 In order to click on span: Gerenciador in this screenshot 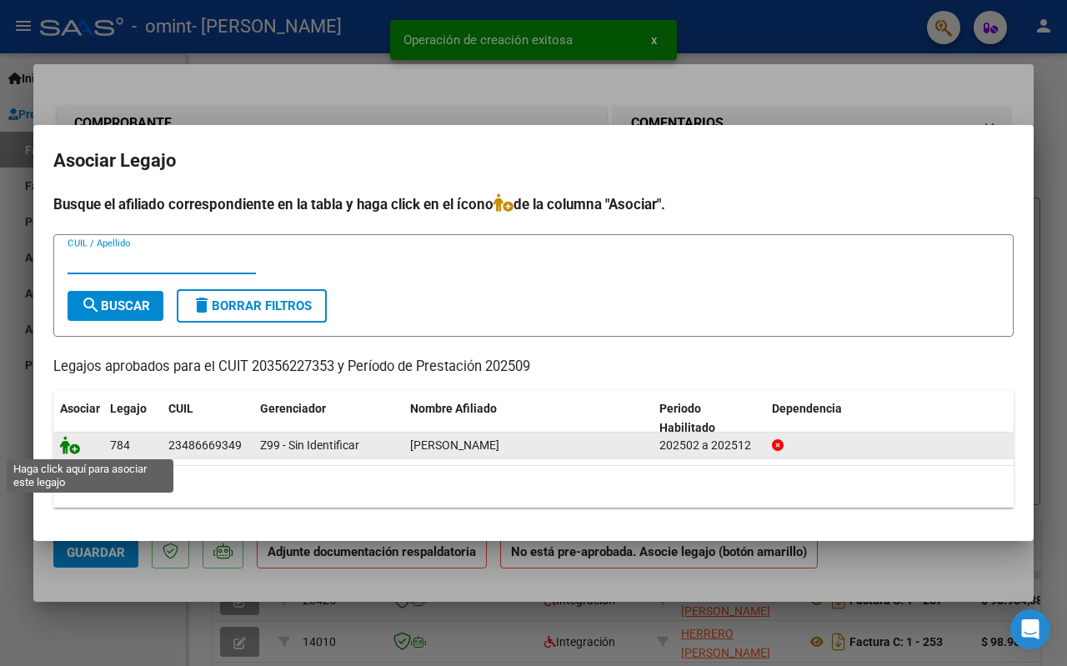, I will do `click(293, 409)`.